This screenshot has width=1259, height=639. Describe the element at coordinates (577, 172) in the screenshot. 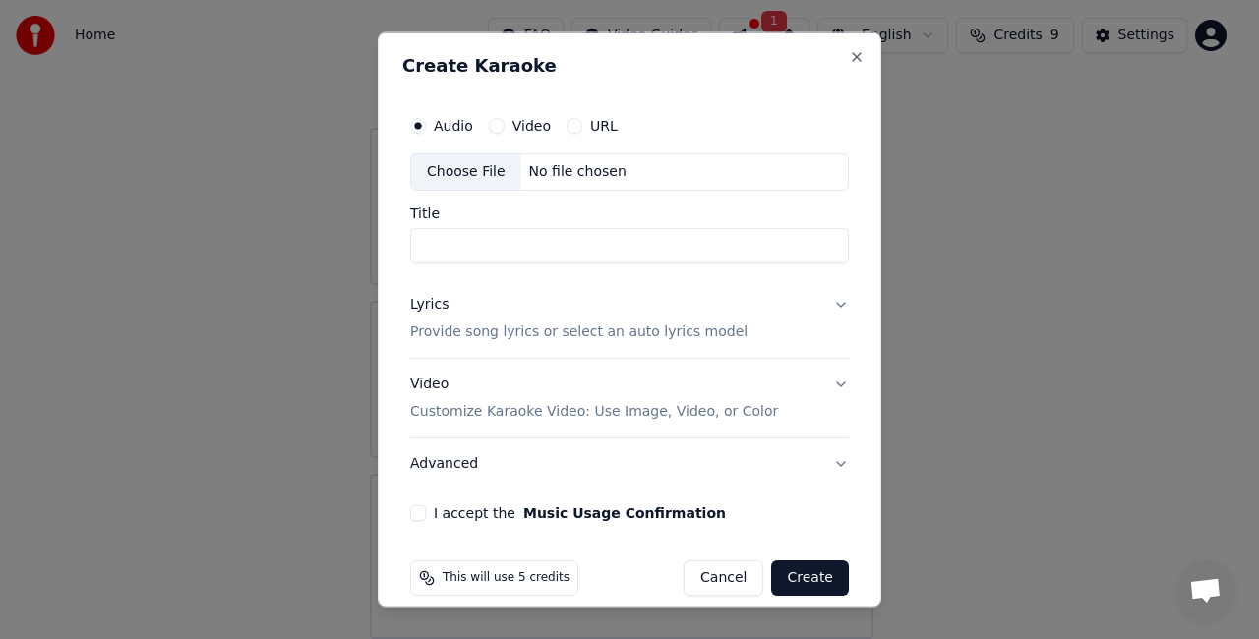

I see `div: No file chosen` at that location.